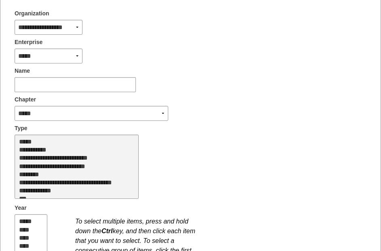 The width and height of the screenshot is (381, 251). What do you see at coordinates (28, 42) in the screenshot?
I see `span: Enterprise` at bounding box center [28, 42].